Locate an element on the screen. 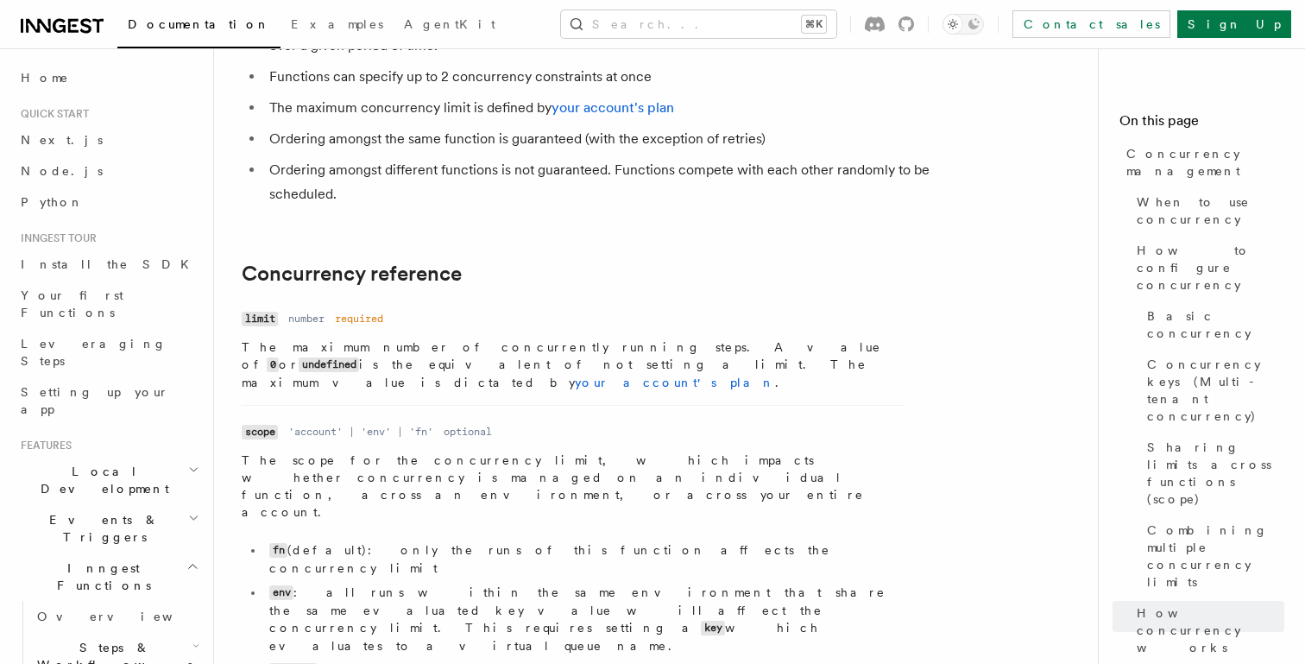 The image size is (1305, 664). span: Events & Triggers is located at coordinates (101, 528).